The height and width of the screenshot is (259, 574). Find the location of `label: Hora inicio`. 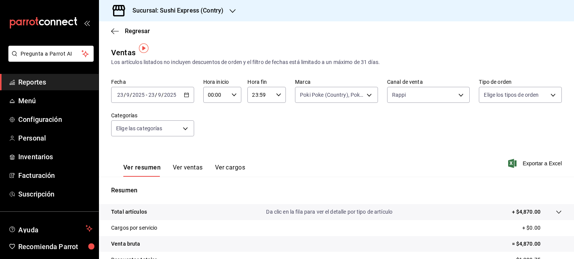

label: Hora inicio is located at coordinates (222, 82).